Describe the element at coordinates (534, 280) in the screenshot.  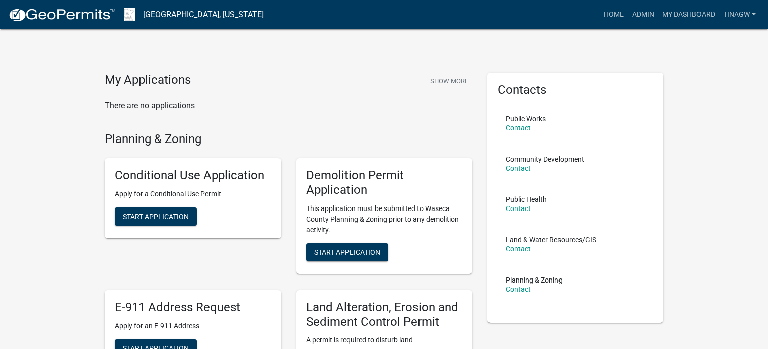
I see `p: Planning & Zoning` at that location.